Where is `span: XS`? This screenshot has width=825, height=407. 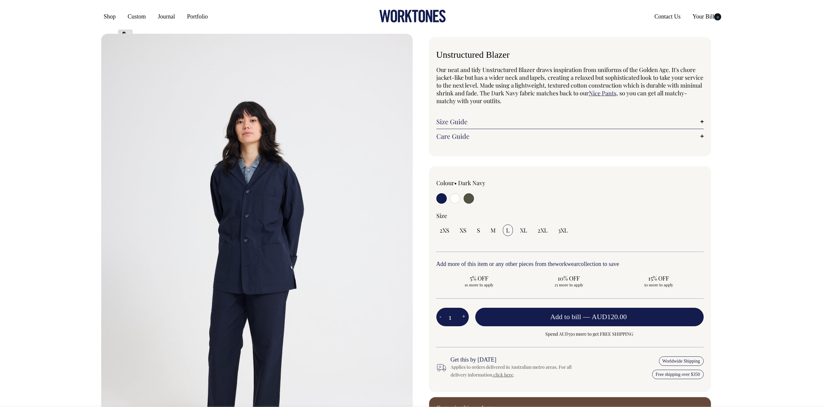 span: XS is located at coordinates (463, 230).